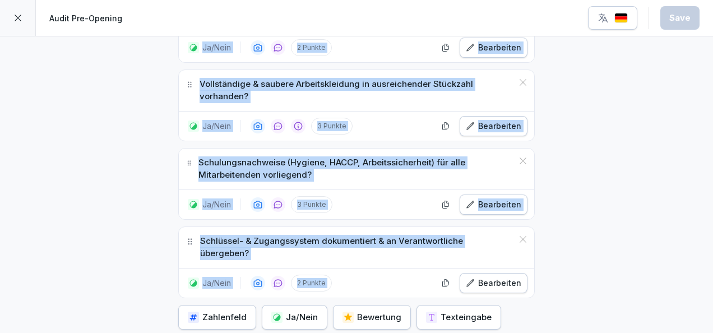  What do you see at coordinates (294, 317) in the screenshot?
I see `button: Ja/Nein` at bounding box center [294, 317].